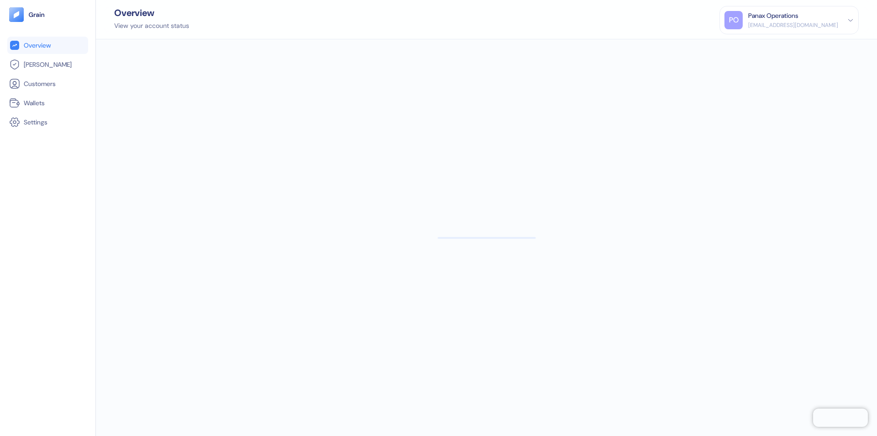 This screenshot has height=436, width=877. Describe the element at coordinates (40, 84) in the screenshot. I see `span: Customers` at that location.